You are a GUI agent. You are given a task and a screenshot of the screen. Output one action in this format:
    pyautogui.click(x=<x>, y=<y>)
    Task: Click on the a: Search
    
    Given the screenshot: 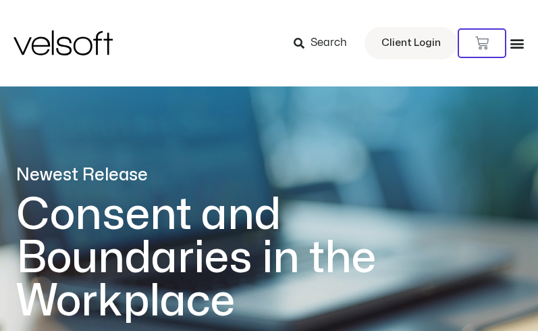 What is the action you would take?
    pyautogui.click(x=325, y=43)
    